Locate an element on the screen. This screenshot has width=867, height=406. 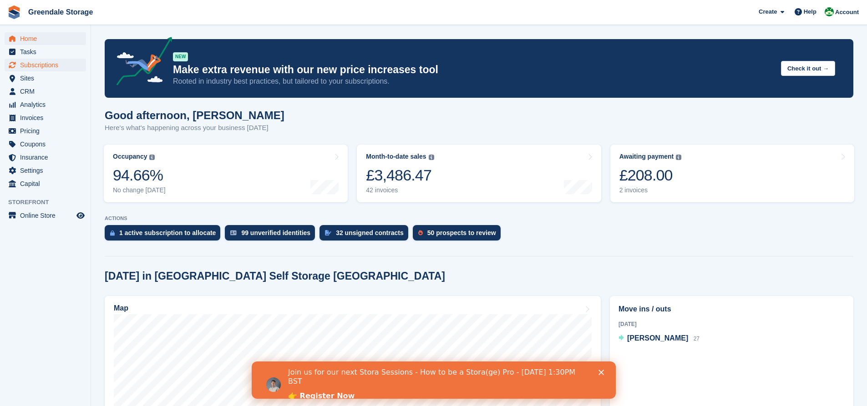
span: CRM is located at coordinates (47, 91).